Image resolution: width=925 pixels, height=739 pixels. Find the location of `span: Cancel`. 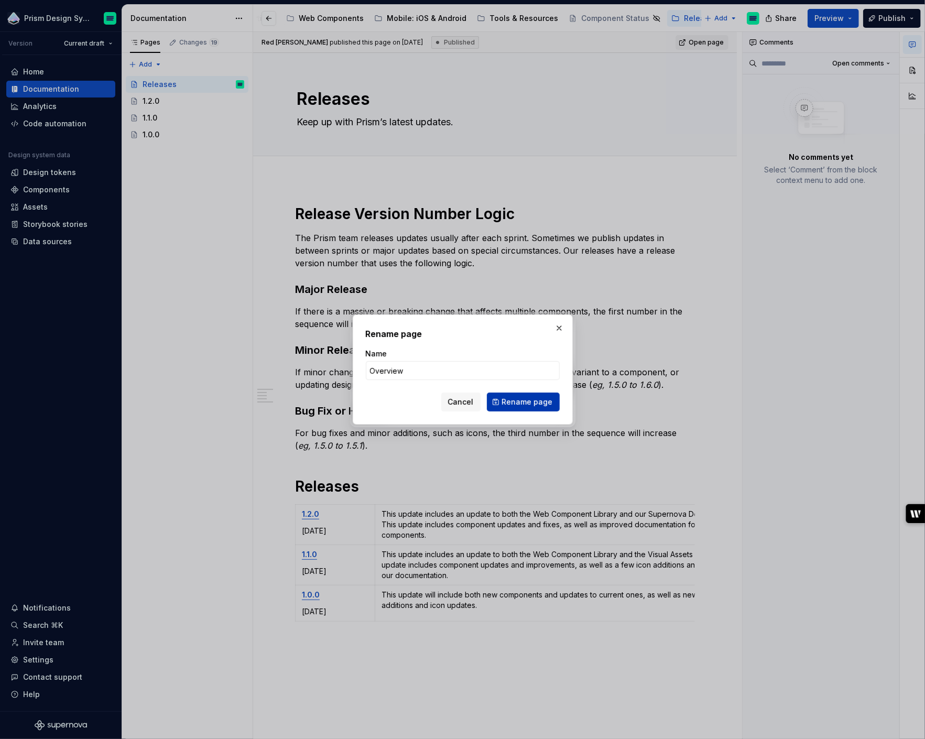

span: Cancel is located at coordinates (461, 402).